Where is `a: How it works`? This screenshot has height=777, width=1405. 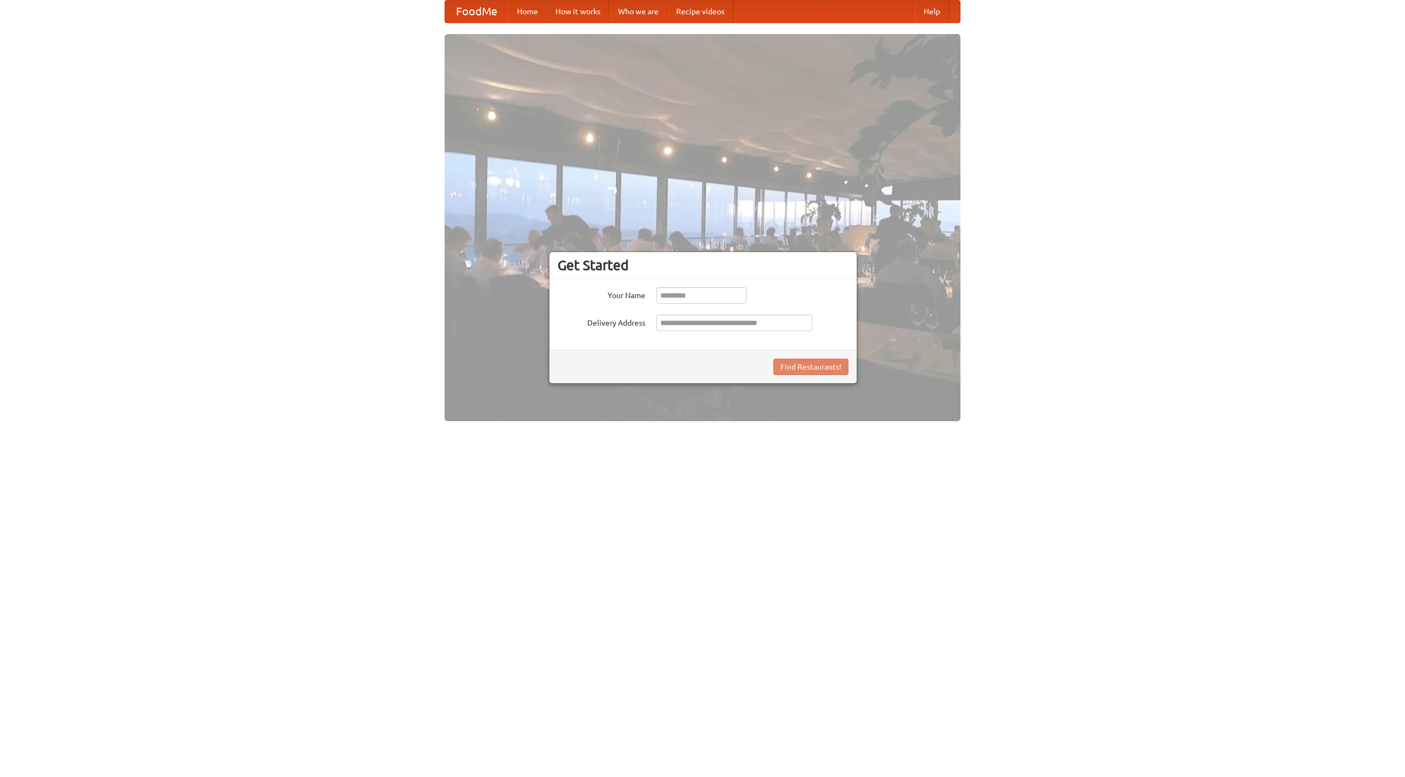 a: How it works is located at coordinates (578, 12).